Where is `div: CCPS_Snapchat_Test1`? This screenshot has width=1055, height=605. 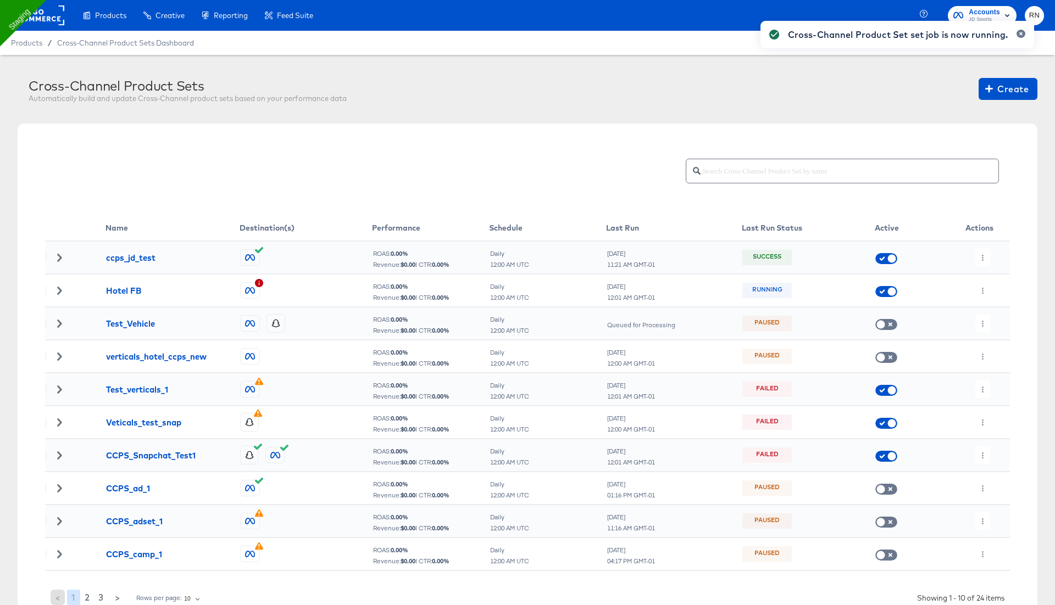 div: CCPS_Snapchat_Test1 is located at coordinates (151, 455).